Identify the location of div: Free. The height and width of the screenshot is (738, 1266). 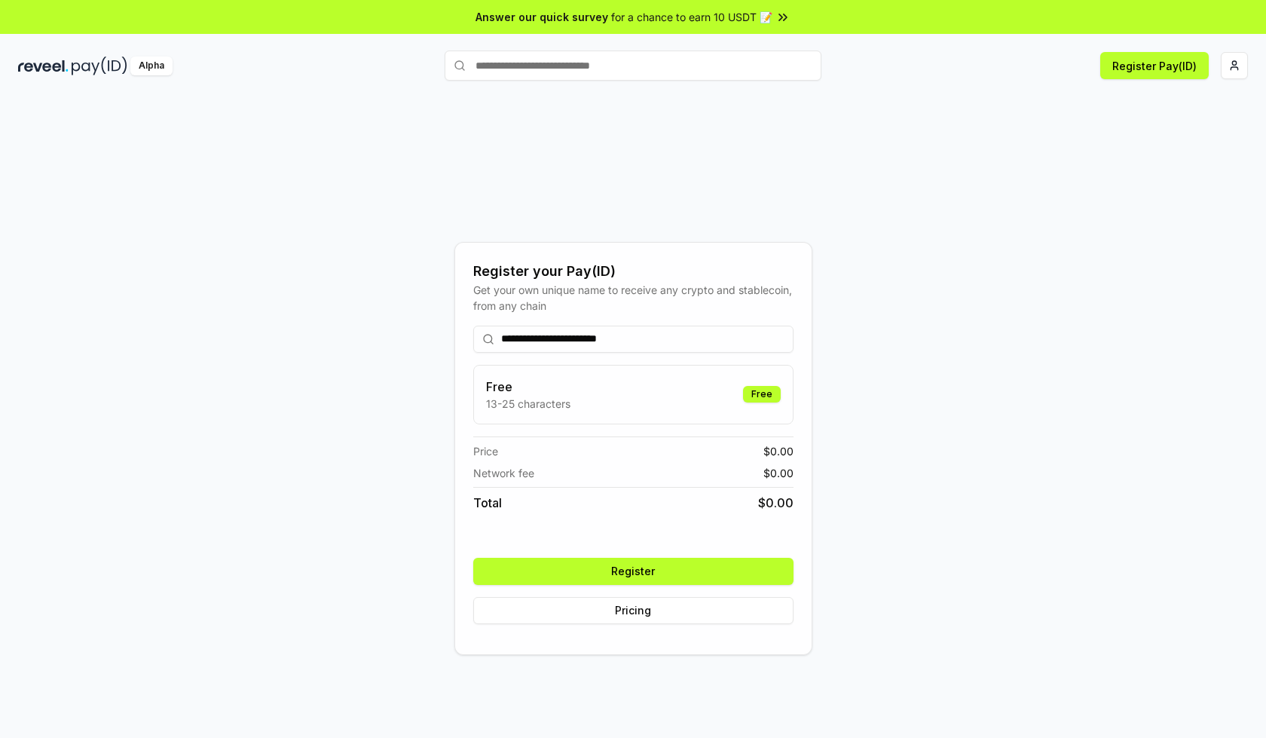
(762, 394).